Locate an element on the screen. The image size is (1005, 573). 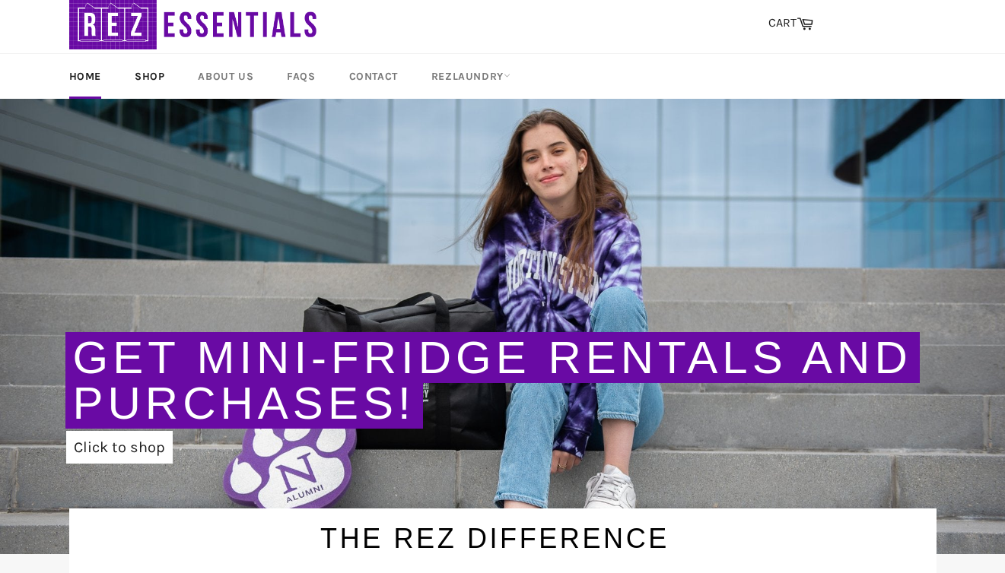
a: CART is located at coordinates (790, 24).